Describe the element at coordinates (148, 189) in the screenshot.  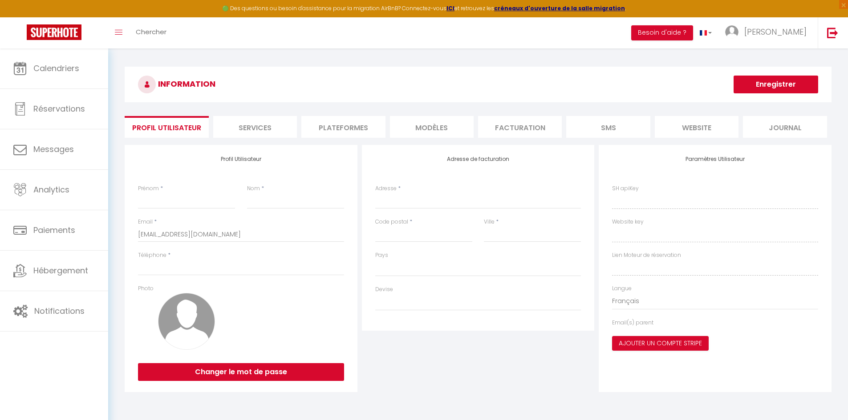
I see `label: Prénom` at that location.